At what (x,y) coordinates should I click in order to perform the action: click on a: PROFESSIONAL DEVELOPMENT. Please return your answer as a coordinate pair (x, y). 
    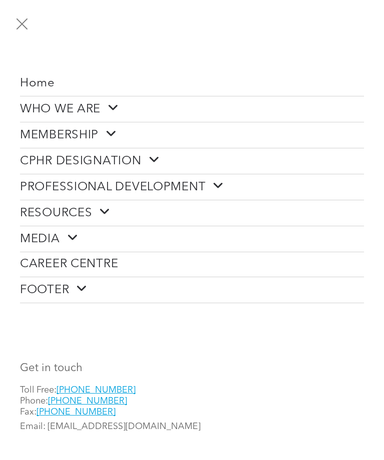
    Looking at the image, I should click on (192, 187).